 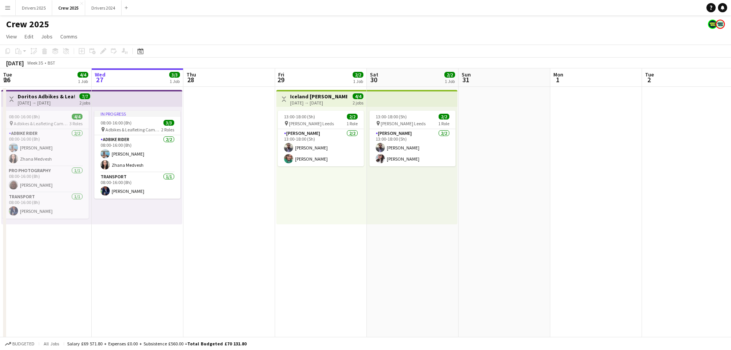 I want to click on app-job-card: 08:00-16:00 (8h)4/4 Adbikes & Leafleting Camden3 RolesAdbike Rider2/208:00-16:00 (8h)[PERSON_NAME..., so click(x=46, y=164).